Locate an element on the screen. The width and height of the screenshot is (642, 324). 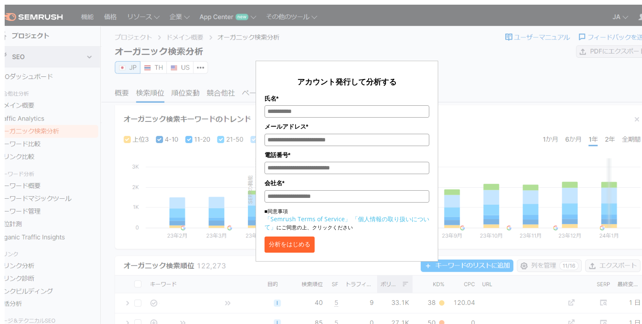
a: 「個人情報の取り扱いについて」 is located at coordinates (347, 223).